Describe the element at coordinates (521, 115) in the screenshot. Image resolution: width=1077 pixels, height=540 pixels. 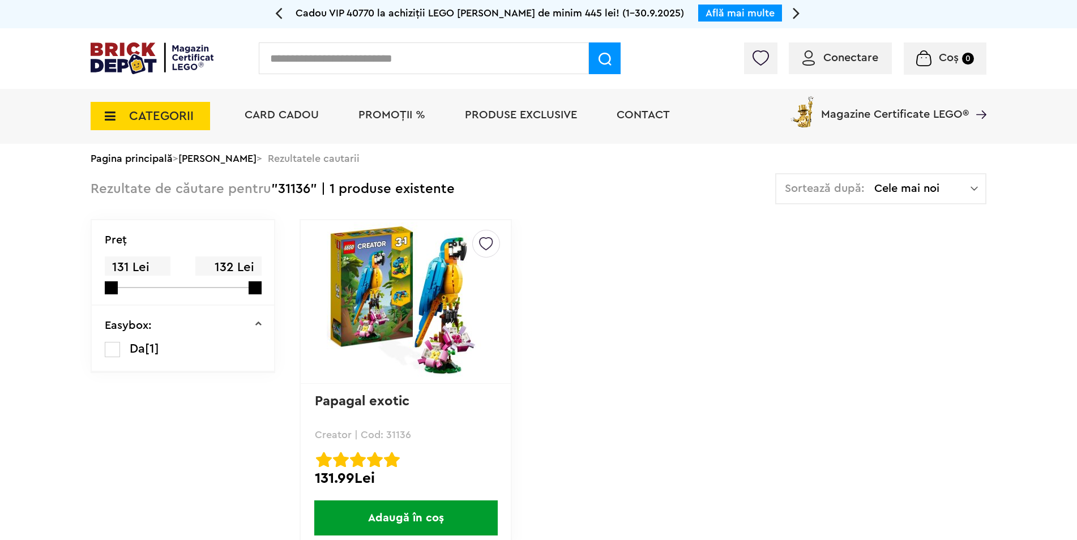
I see `span: Produse exclusive` at that location.